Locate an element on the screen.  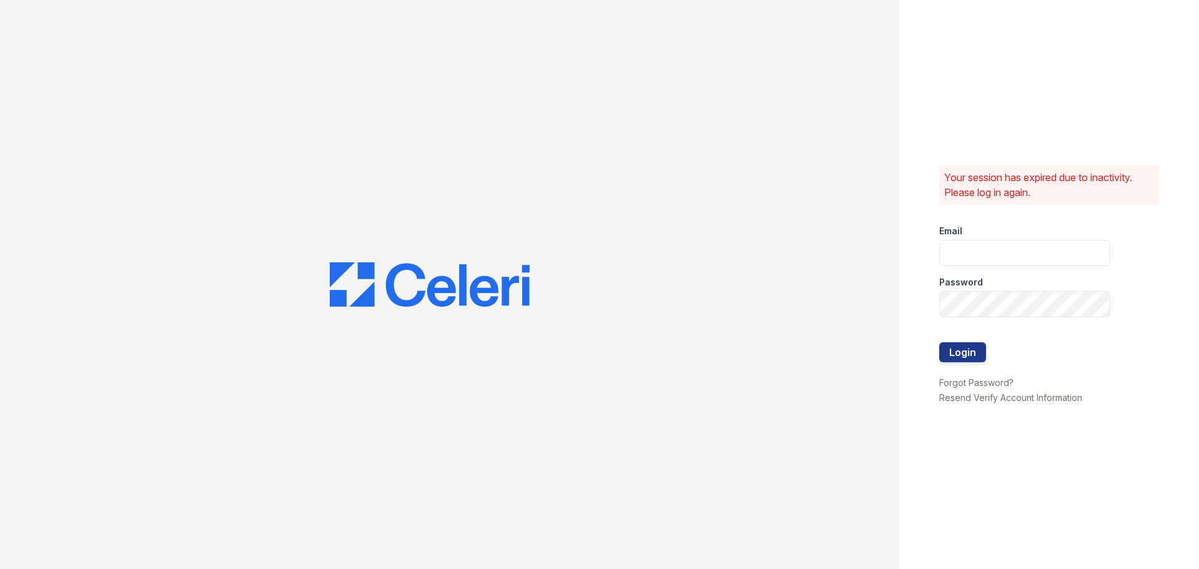
img: CE_Logo_Blue-a8612792a0a2168367f1c8372b55b34899dd931a85d93a1a3d3e32e68fde9ad4.png is located at coordinates (430, 285).